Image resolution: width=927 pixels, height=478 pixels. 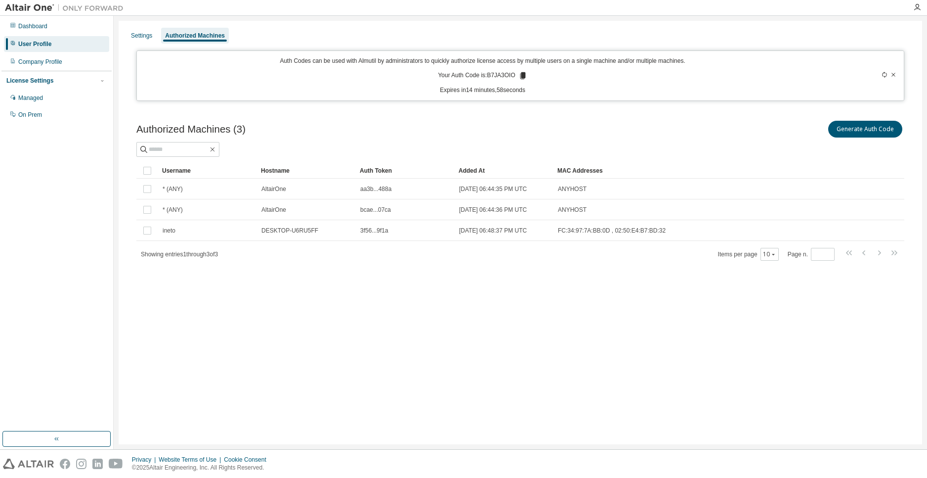 What do you see at coordinates (248, 459) in the screenshot?
I see `div: Cookie Consent` at bounding box center [248, 459].